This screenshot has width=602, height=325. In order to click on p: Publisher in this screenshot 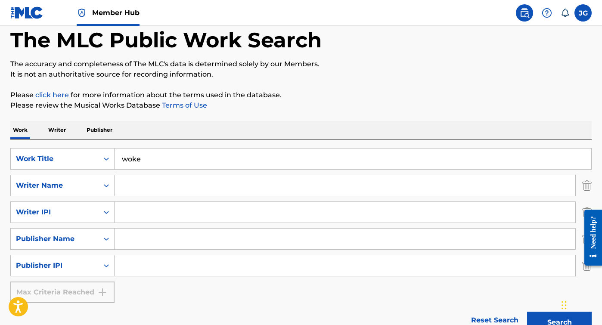, I will do `click(99, 130)`.